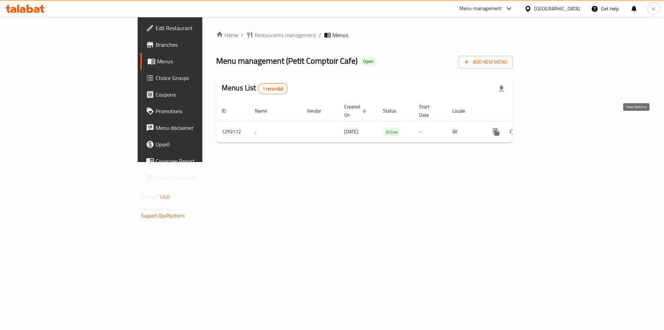 Image resolution: width=664 pixels, height=330 pixels. Describe the element at coordinates (285, 35) in the screenshot. I see `span: Restaurants management` at that location.